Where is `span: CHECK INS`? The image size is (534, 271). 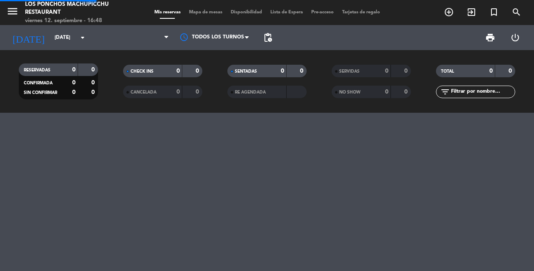
span: CHECK INS is located at coordinates (142, 71).